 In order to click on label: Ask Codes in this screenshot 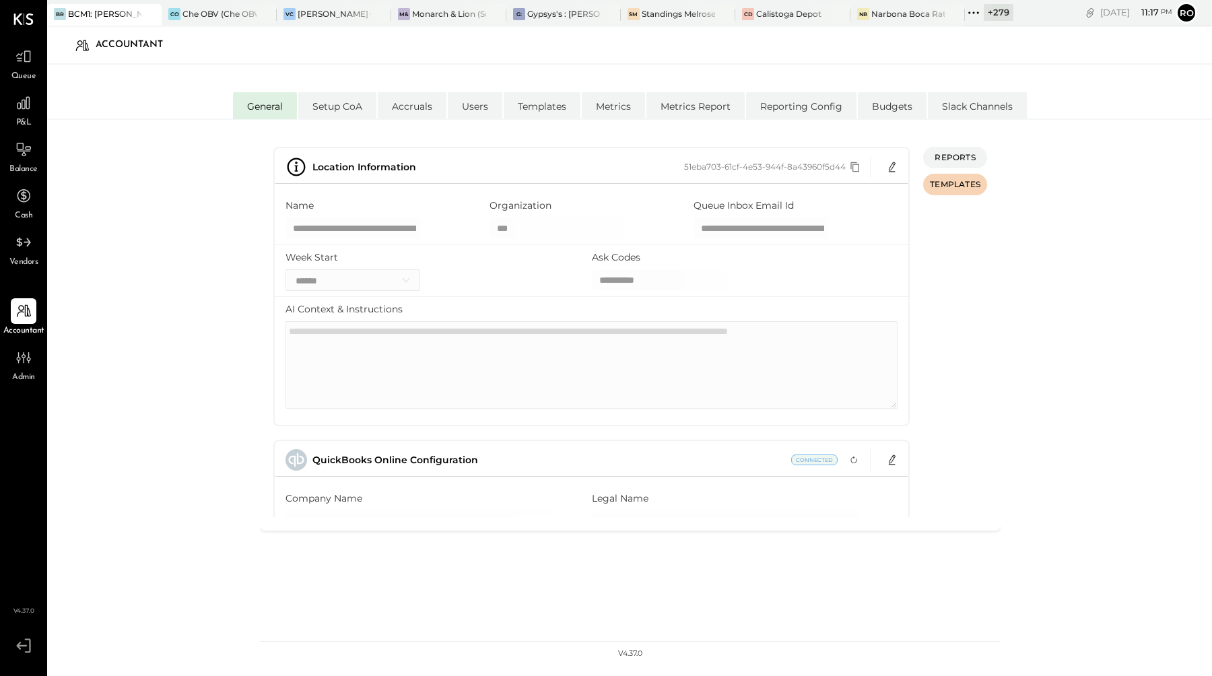, I will do `click(616, 257)`.